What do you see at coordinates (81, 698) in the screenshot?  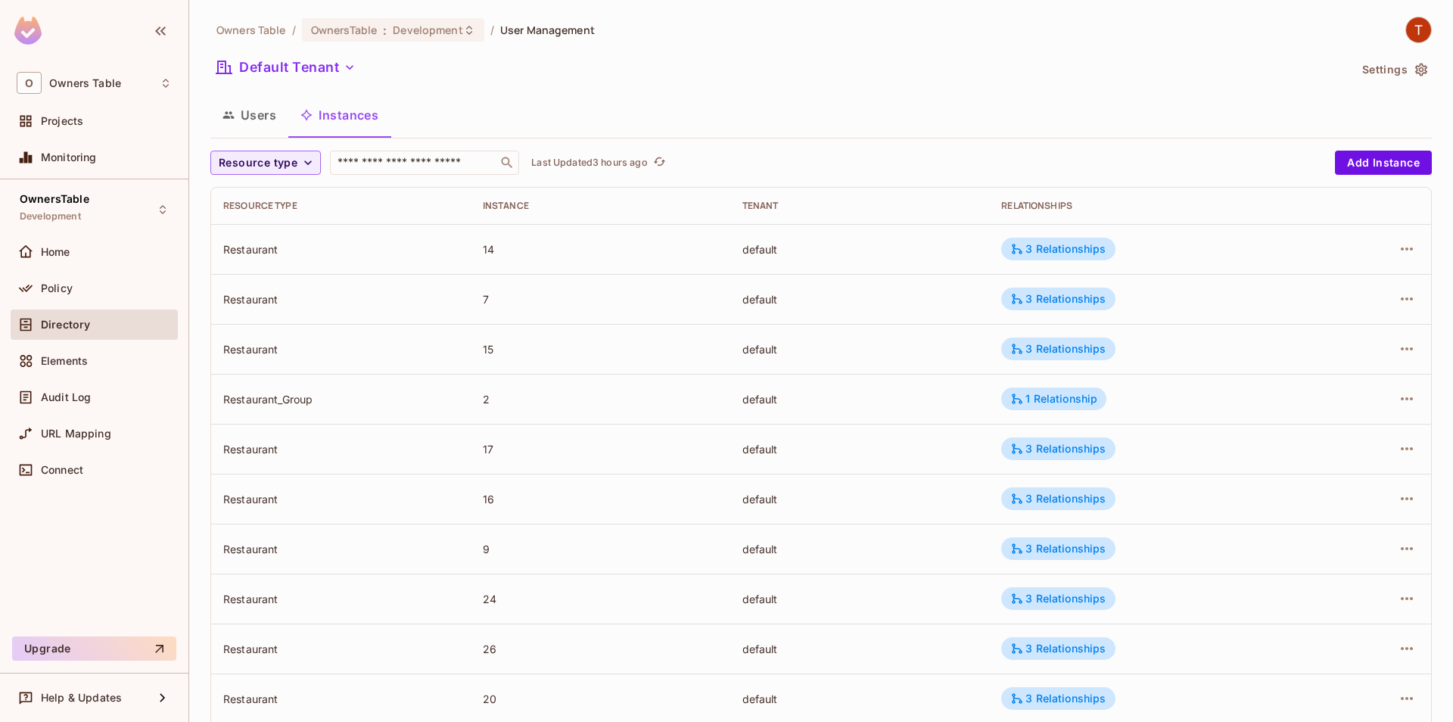 I see `span: Help & Updates` at bounding box center [81, 698].